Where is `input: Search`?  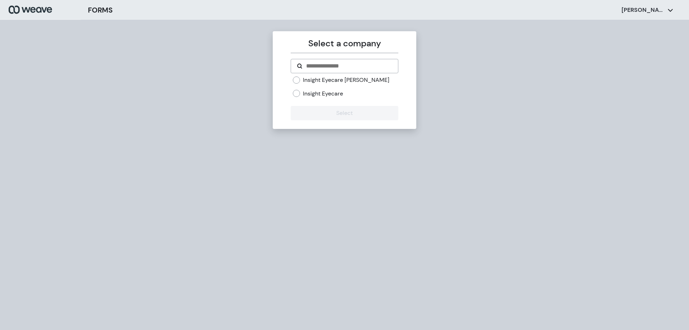 input: Search is located at coordinates (348, 66).